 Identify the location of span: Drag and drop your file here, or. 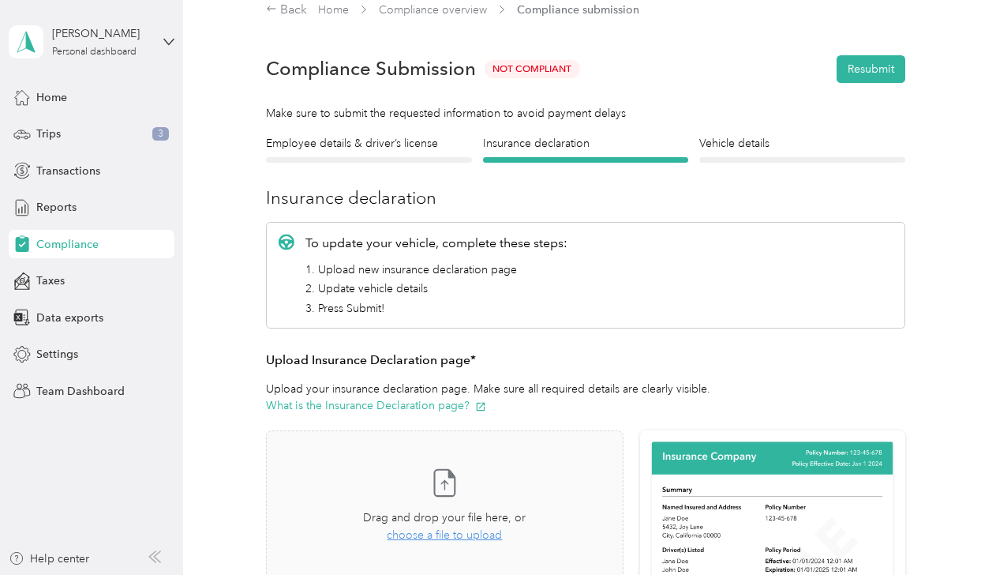
(444, 517).